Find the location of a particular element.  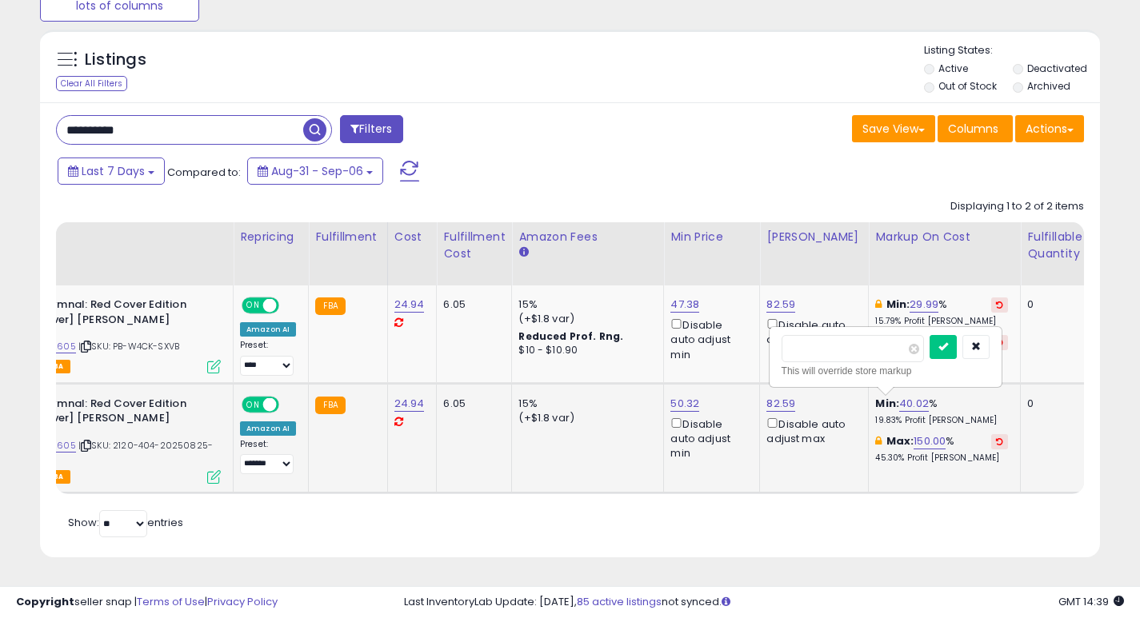

a: 40.02 is located at coordinates (914, 404).